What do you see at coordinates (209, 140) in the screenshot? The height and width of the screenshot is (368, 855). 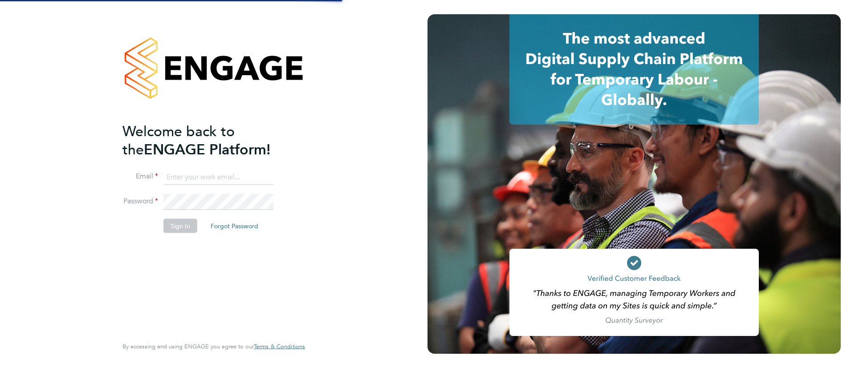 I see `h2: ENGAGE Platform!` at bounding box center [209, 140].